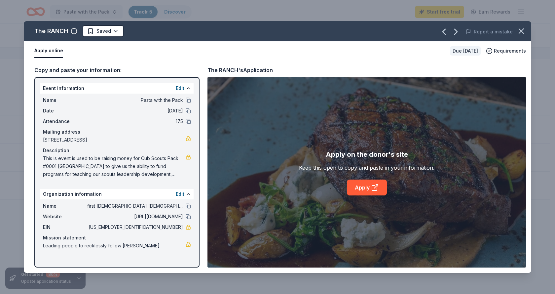  Describe the element at coordinates (104, 31) in the screenshot. I see `span: Saved` at that location.